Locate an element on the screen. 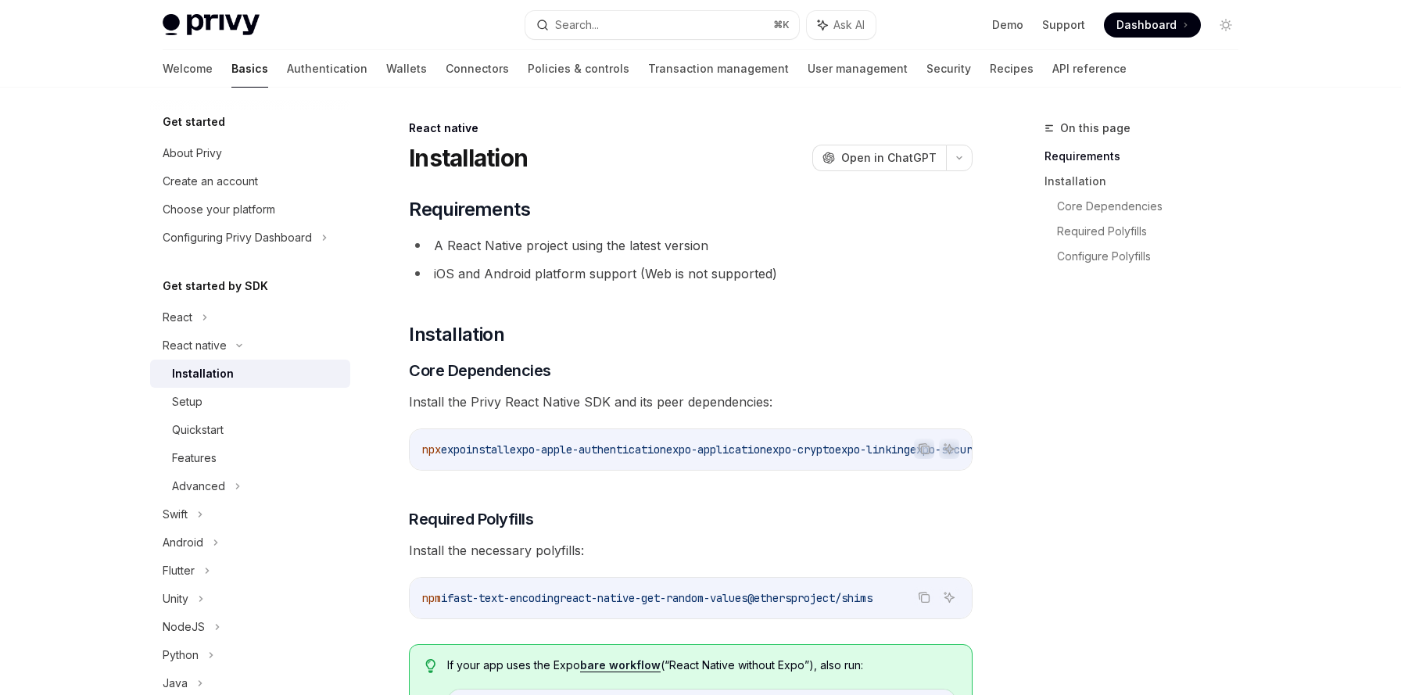  button: Open in ChatGPT is located at coordinates (879, 158).